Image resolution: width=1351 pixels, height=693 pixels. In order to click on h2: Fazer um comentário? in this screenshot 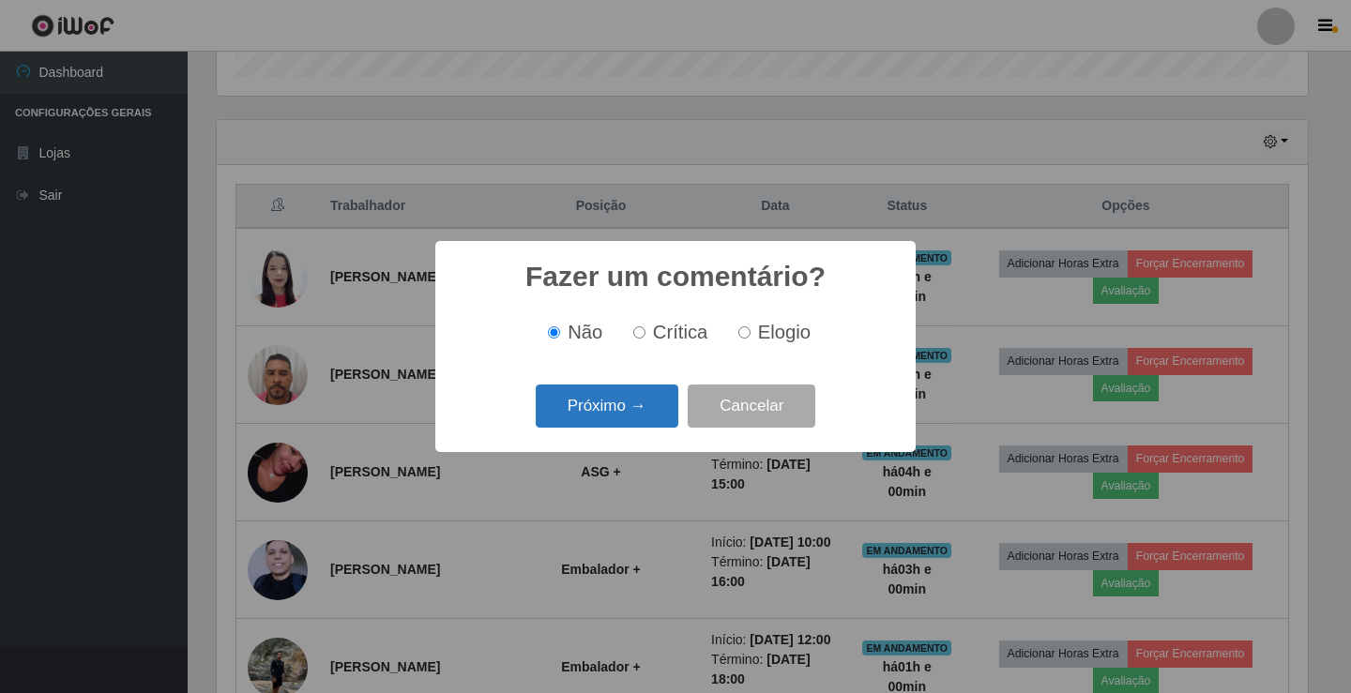, I will do `click(675, 277)`.